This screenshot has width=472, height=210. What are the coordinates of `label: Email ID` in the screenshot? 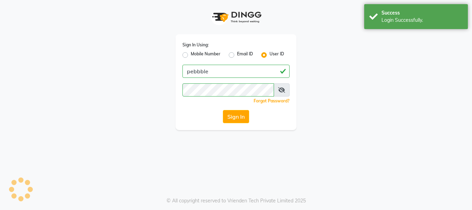 It's located at (245, 55).